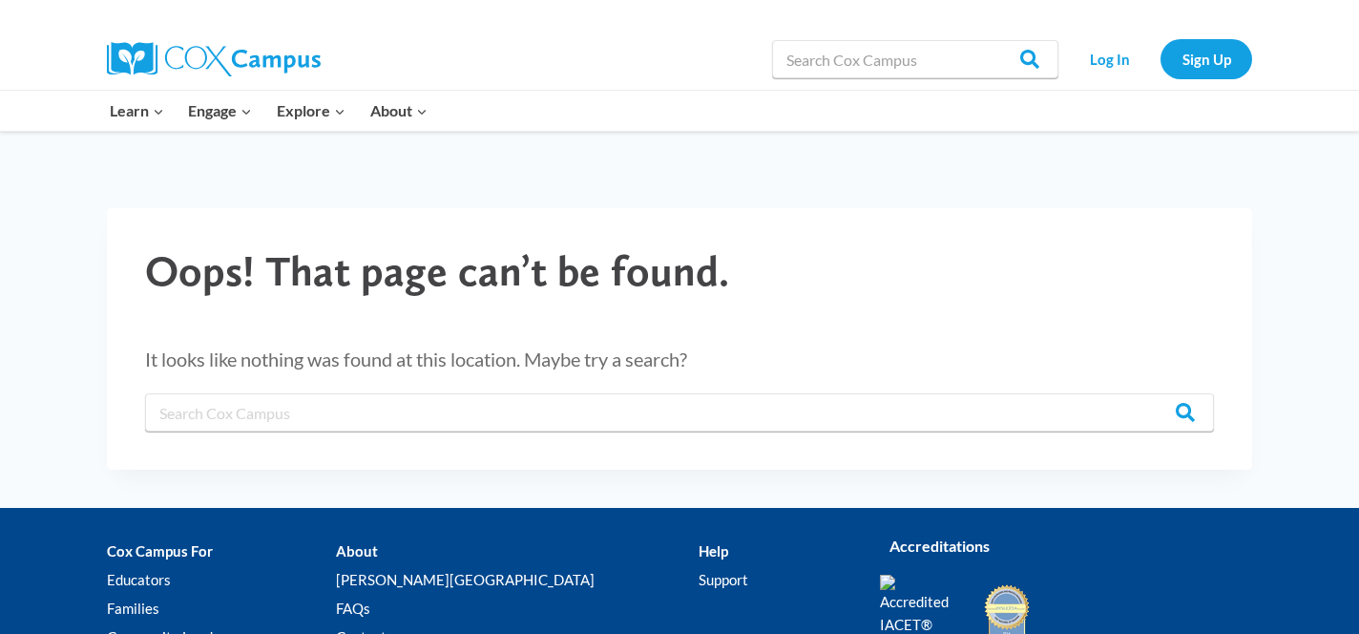  Describe the element at coordinates (214, 59) in the screenshot. I see `img: Cox Campus` at that location.